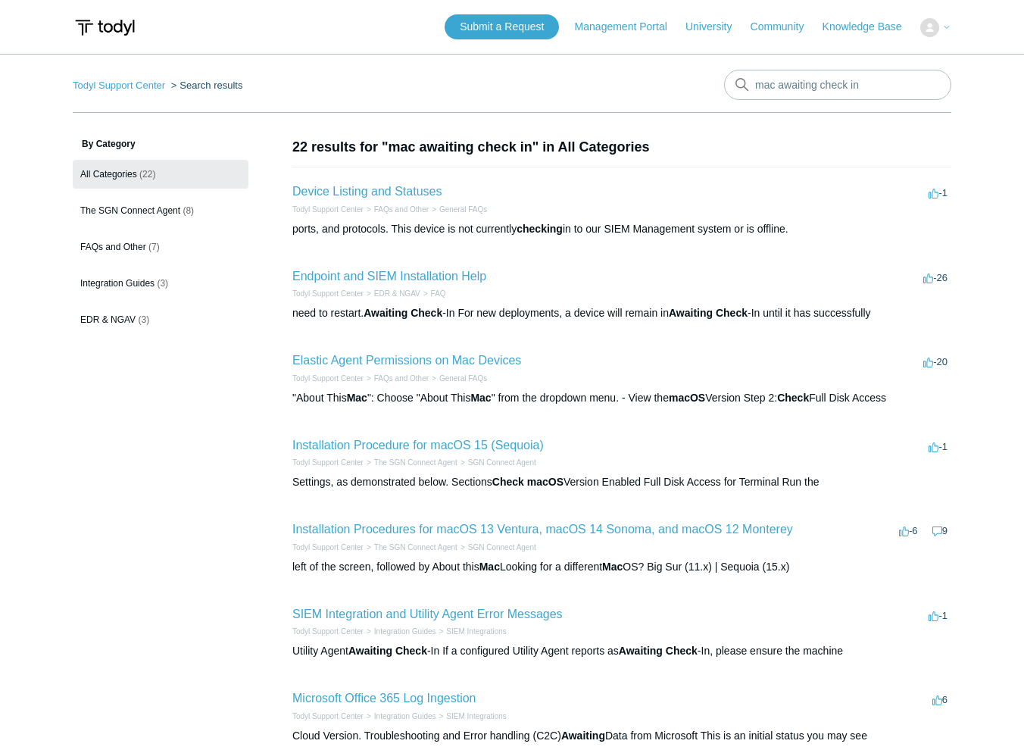  I want to click on a: Endpoint and SIEM Installation Help, so click(389, 276).